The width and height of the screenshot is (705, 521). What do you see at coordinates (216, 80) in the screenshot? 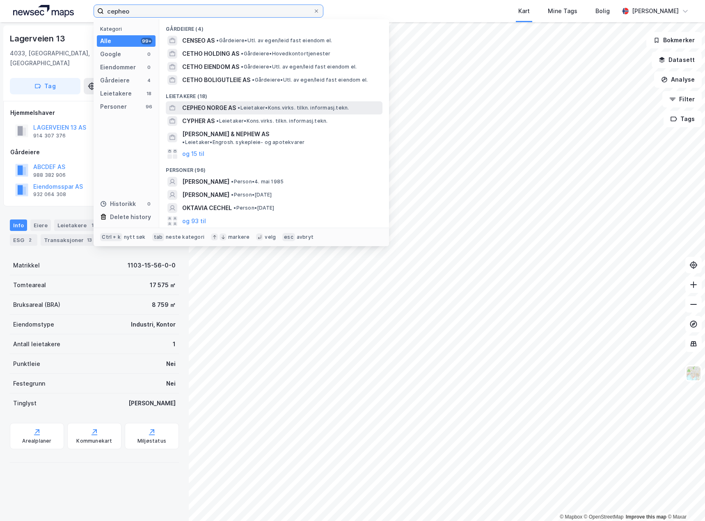
I see `span: CETHO BOLIGUTLEIE AS` at bounding box center [216, 80].